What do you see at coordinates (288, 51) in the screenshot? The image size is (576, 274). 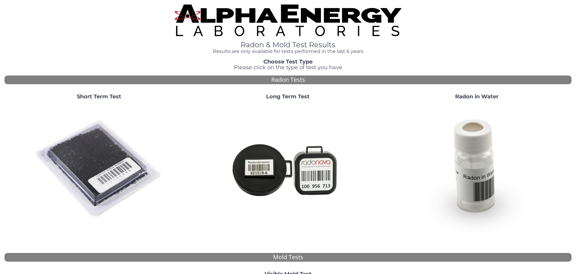 I see `h4: Results are only available for tests performed in the last 6 years` at bounding box center [288, 51].